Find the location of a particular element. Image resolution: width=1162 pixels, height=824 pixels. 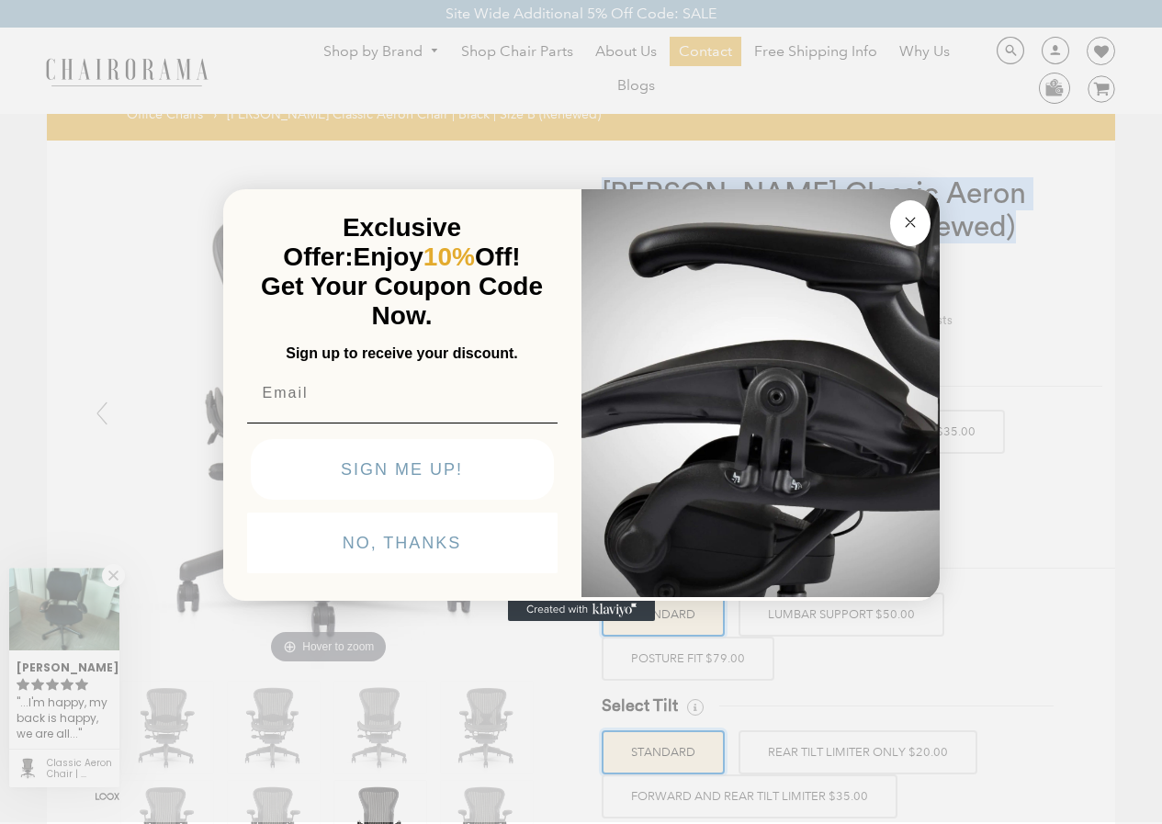

button: Close dialog is located at coordinates (910, 223).